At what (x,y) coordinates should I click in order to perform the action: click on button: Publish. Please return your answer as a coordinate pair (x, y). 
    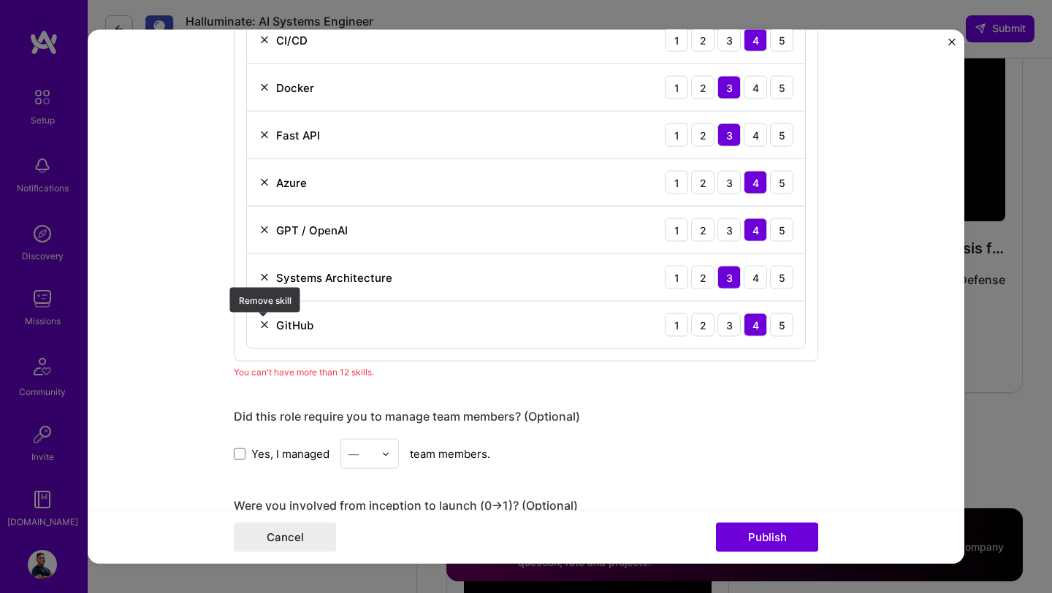
    Looking at the image, I should click on (767, 537).